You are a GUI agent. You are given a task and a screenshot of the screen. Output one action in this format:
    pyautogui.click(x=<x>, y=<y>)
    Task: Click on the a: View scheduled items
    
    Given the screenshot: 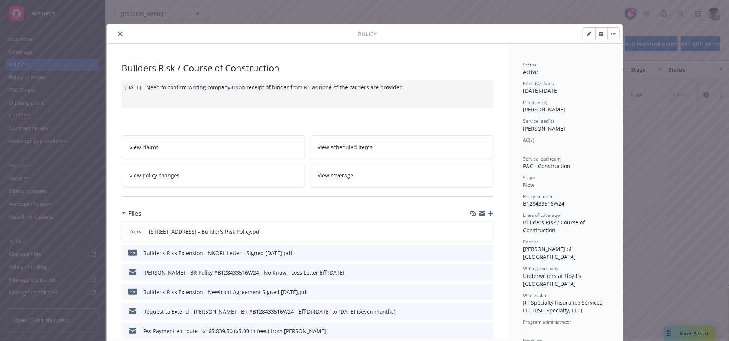 What is the action you would take?
    pyautogui.click(x=401, y=147)
    